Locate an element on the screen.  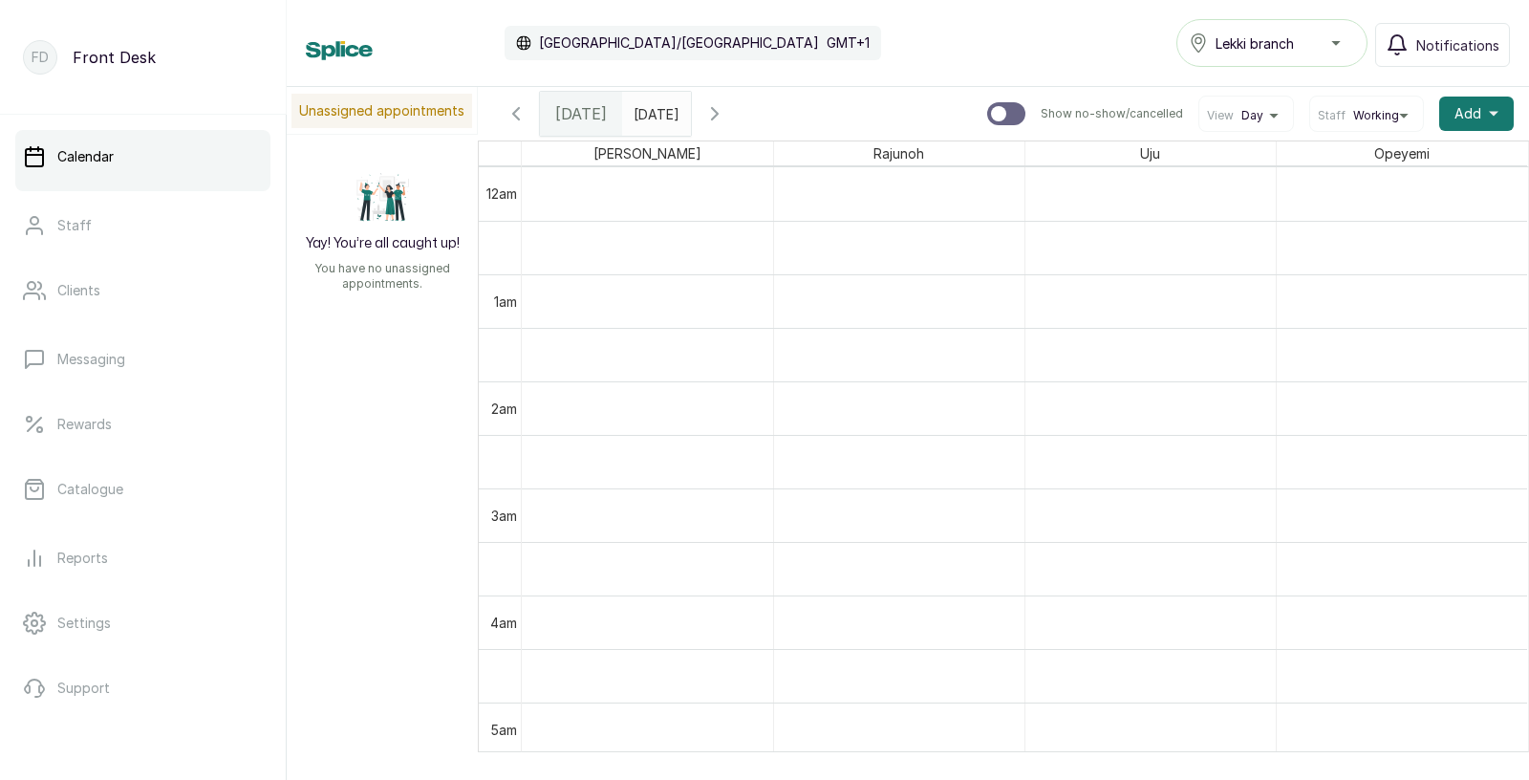
p: Front Desk is located at coordinates (114, 57).